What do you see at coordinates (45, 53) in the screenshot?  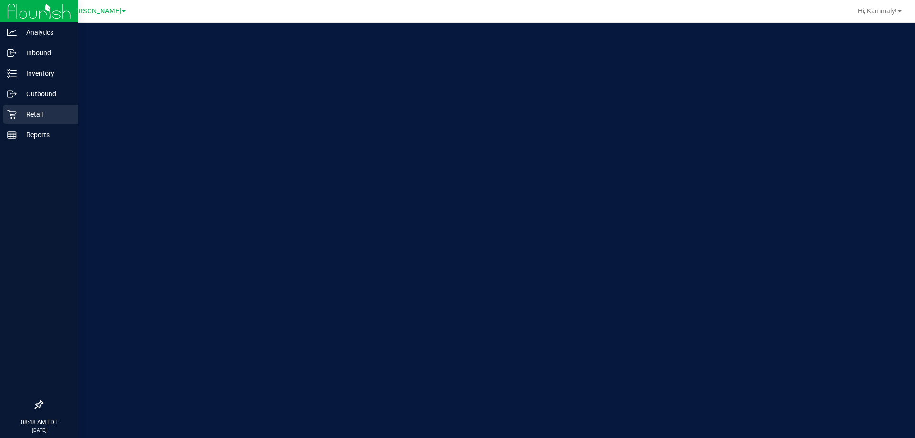 I see `p: Inbound` at bounding box center [45, 53].